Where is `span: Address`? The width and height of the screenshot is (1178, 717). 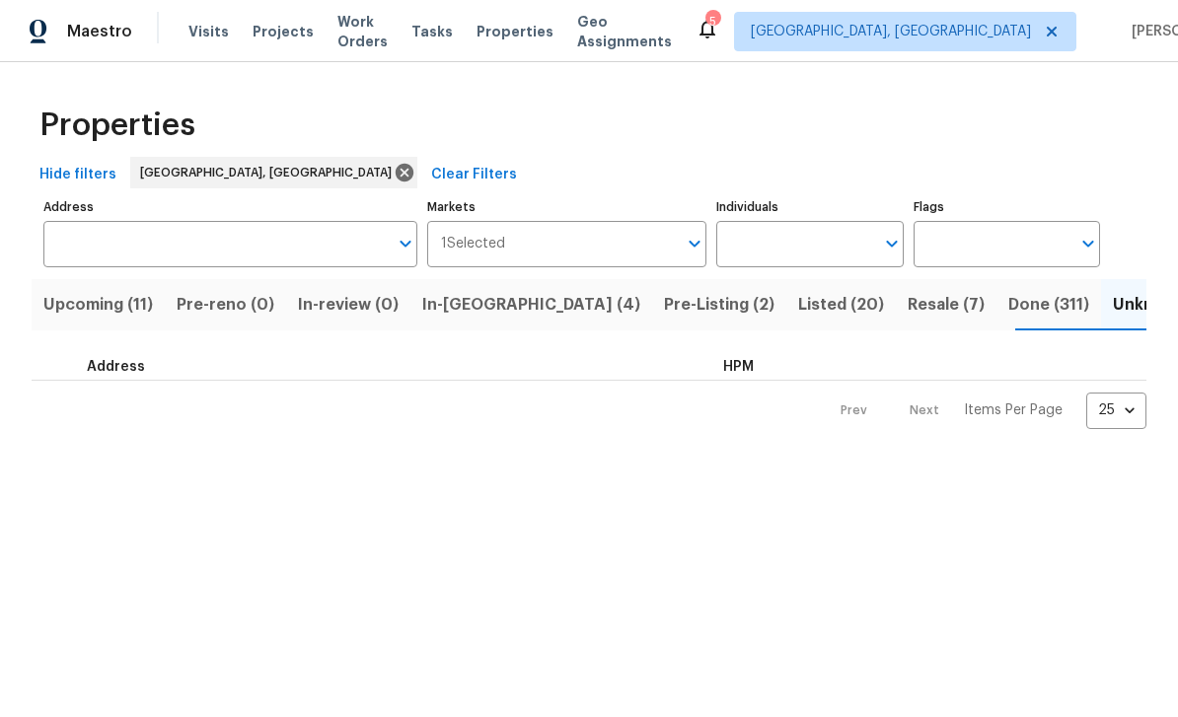 span: Address is located at coordinates (115, 367).